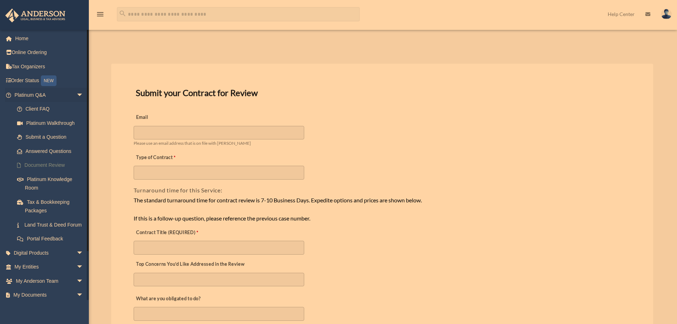 This screenshot has height=324, width=677. I want to click on label: Email, so click(169, 118).